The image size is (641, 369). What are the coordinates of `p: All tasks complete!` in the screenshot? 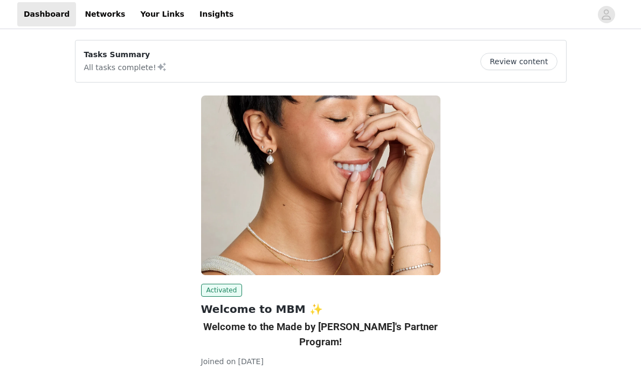 It's located at (126, 67).